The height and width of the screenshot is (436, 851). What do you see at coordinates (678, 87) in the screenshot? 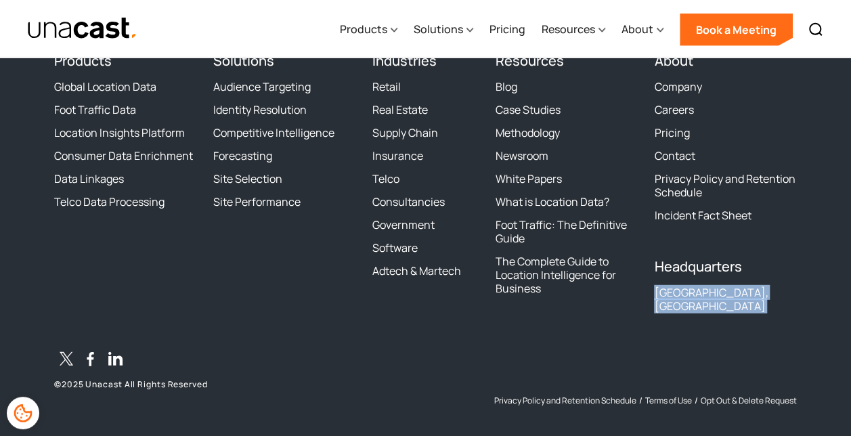
I see `a: Company` at bounding box center [678, 87].